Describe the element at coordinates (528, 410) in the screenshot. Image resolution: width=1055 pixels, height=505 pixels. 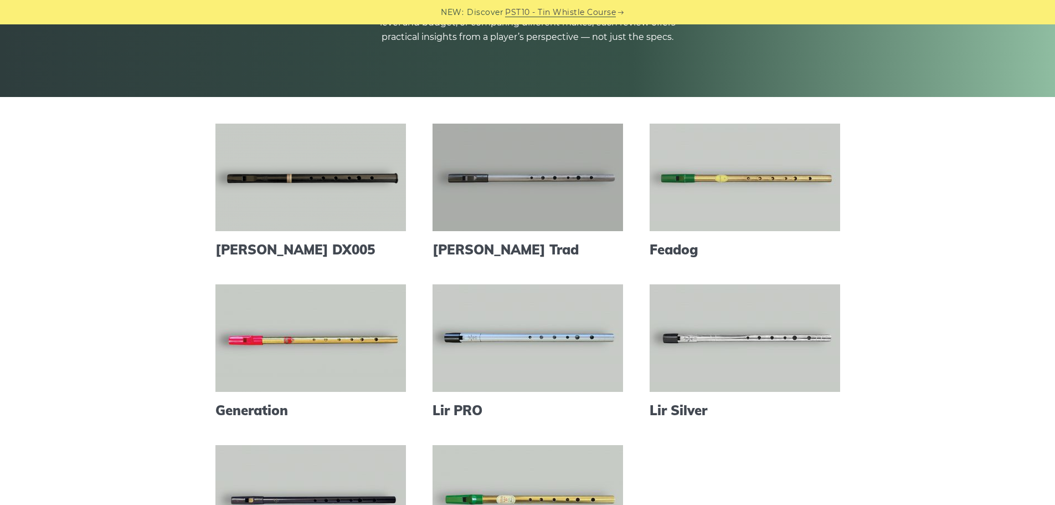
I see `a: Lir PRO` at that location.